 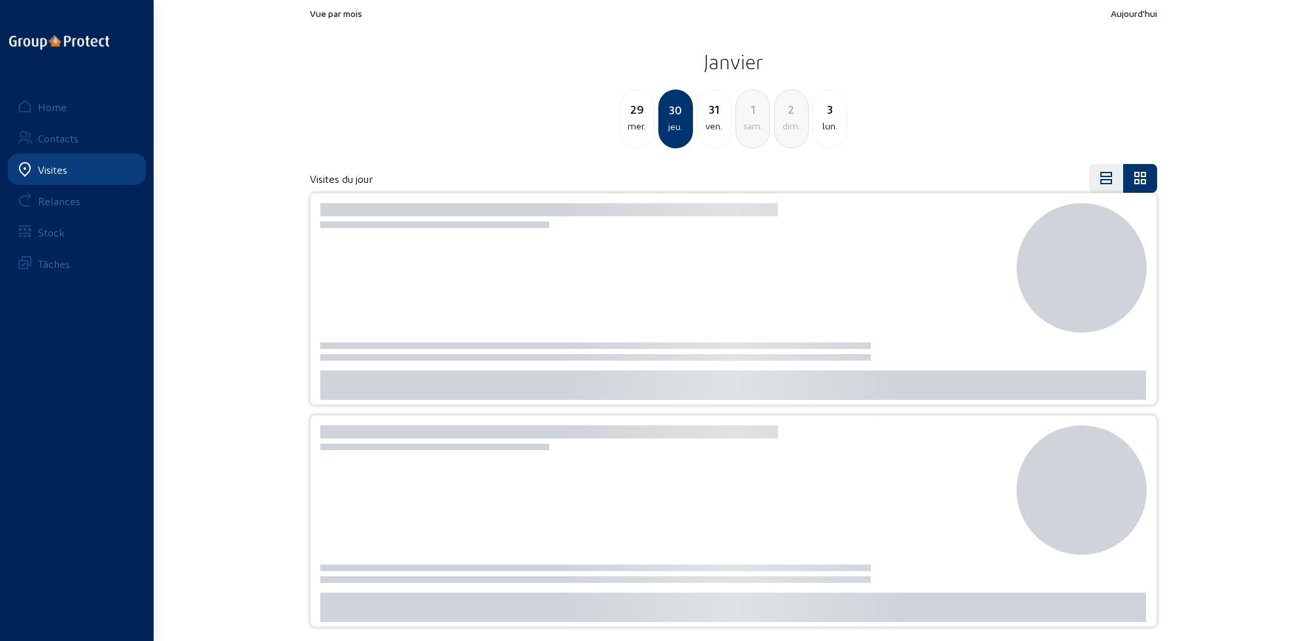 I want to click on div: dim., so click(x=791, y=126).